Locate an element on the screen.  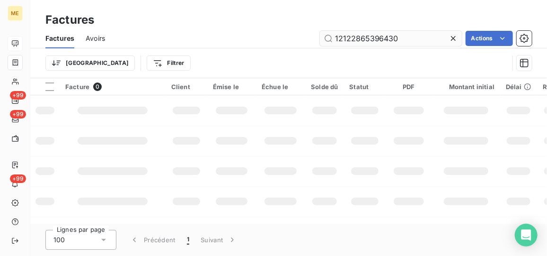
button: 1 is located at coordinates (188, 240).